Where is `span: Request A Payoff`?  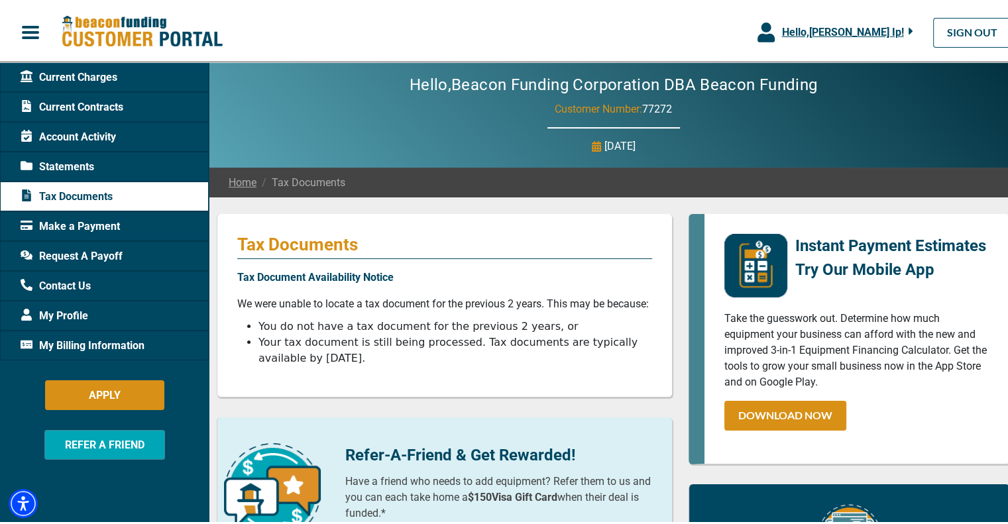 span: Request A Payoff is located at coordinates (72, 254).